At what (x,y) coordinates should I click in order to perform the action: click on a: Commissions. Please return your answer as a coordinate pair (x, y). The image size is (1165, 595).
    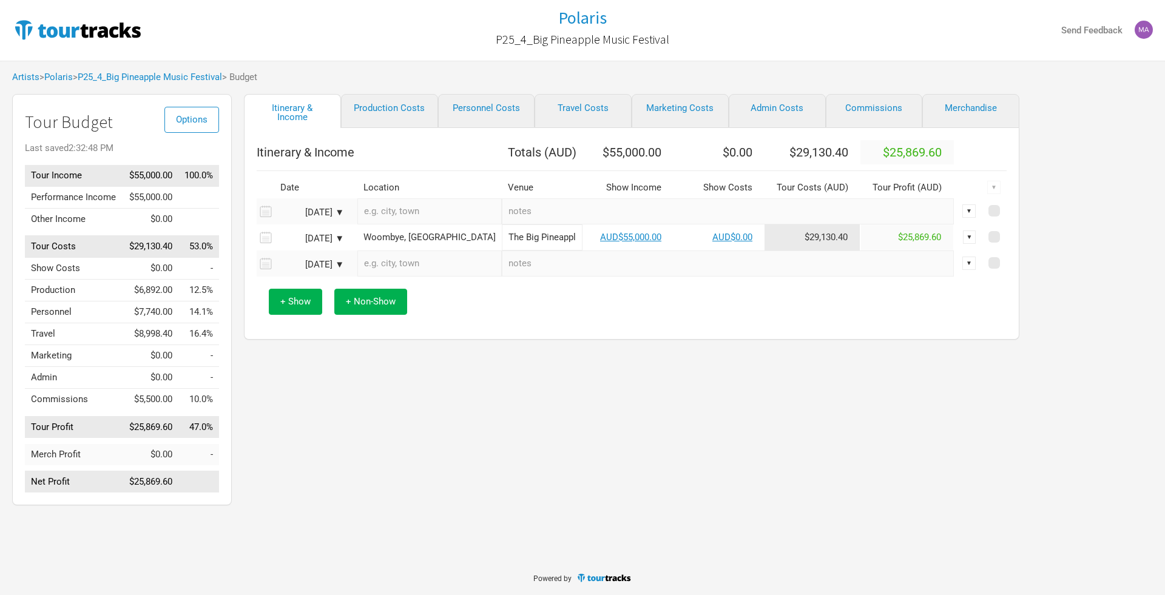
    Looking at the image, I should click on (874, 111).